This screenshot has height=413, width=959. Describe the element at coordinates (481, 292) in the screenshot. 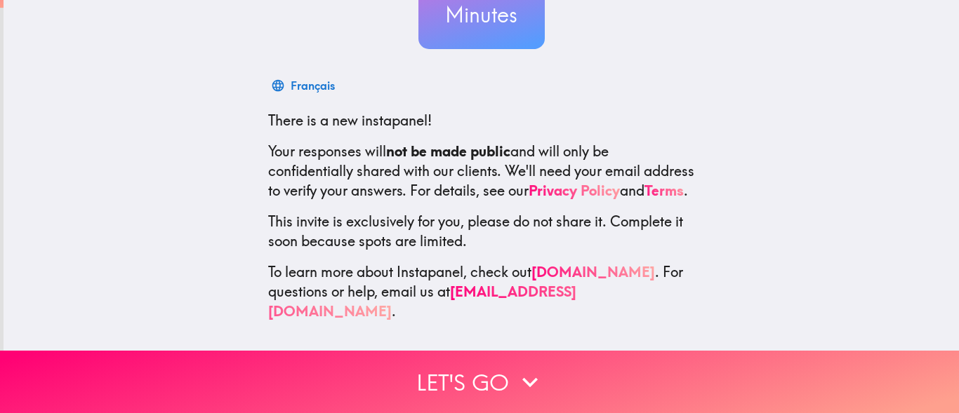

I see `p: To learn more about Instapanel, check out . For questions or help, email us at .` at that location.